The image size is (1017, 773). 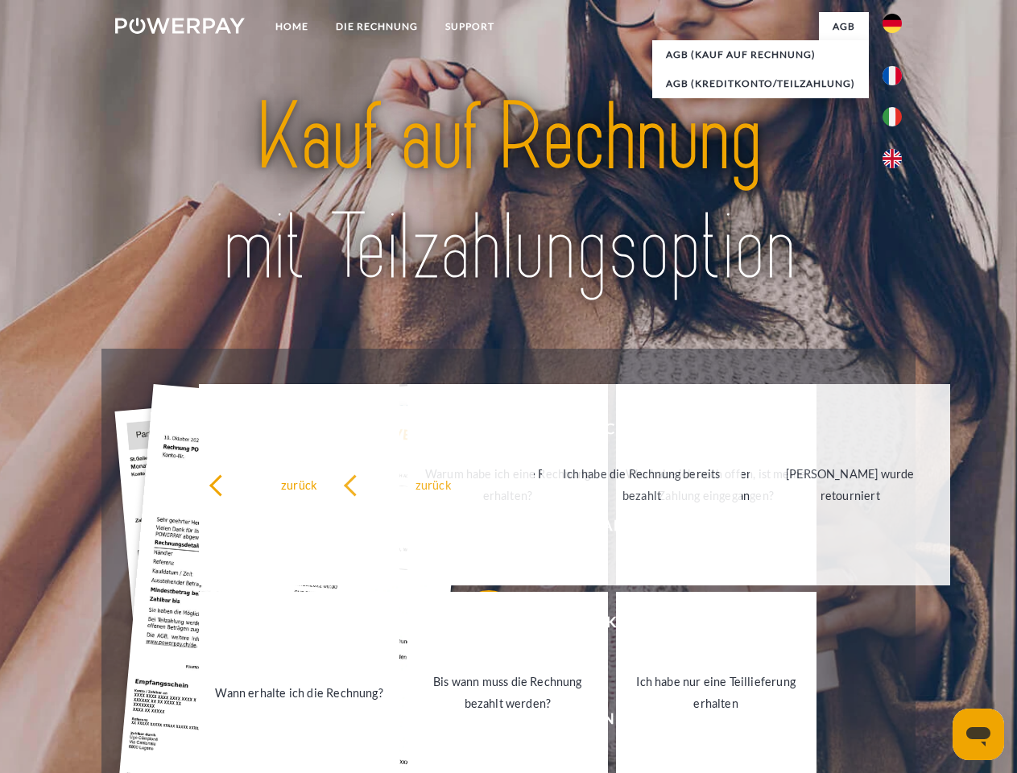 I want to click on a: Home, so click(x=291, y=27).